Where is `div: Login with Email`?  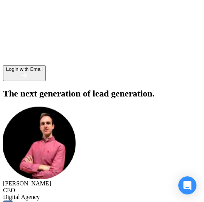 div: Login with Email is located at coordinates (24, 69).